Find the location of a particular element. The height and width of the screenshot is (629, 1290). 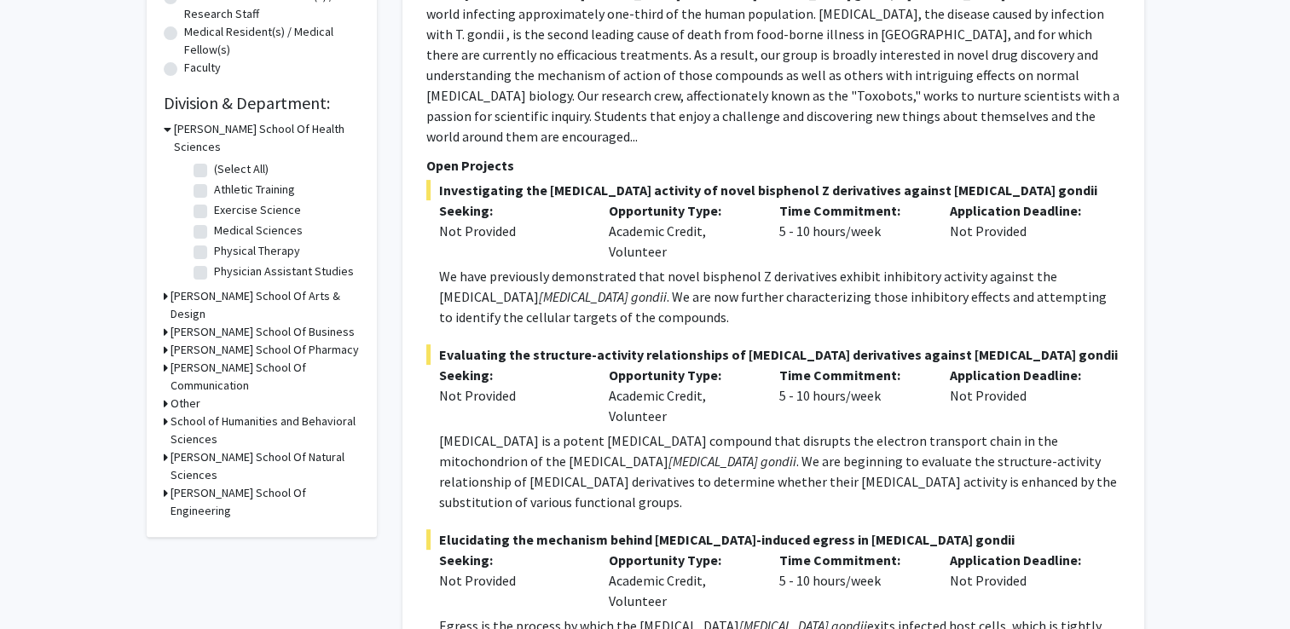

label: Medical Resident(s) / Medical Fellow(s) is located at coordinates (272, 41).